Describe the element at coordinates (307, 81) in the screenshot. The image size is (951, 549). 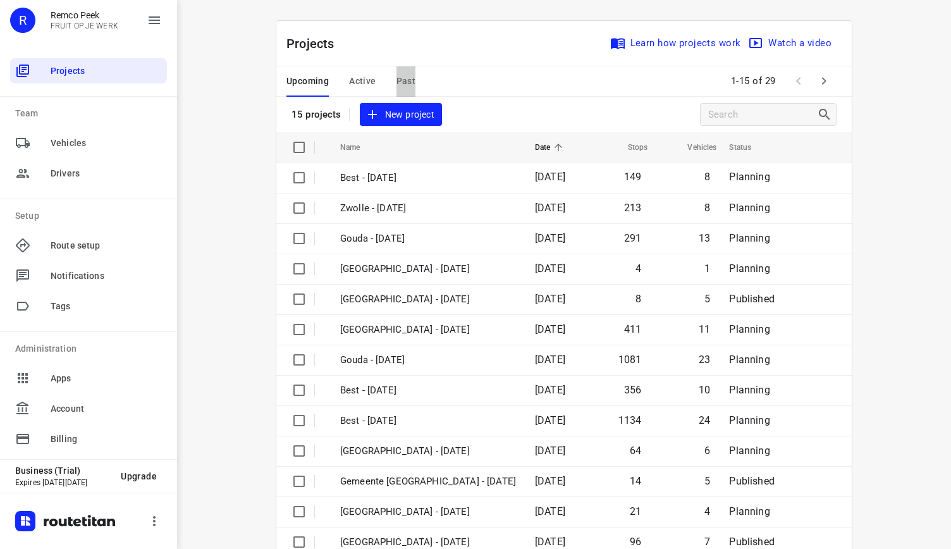
I see `span: Upcoming` at that location.